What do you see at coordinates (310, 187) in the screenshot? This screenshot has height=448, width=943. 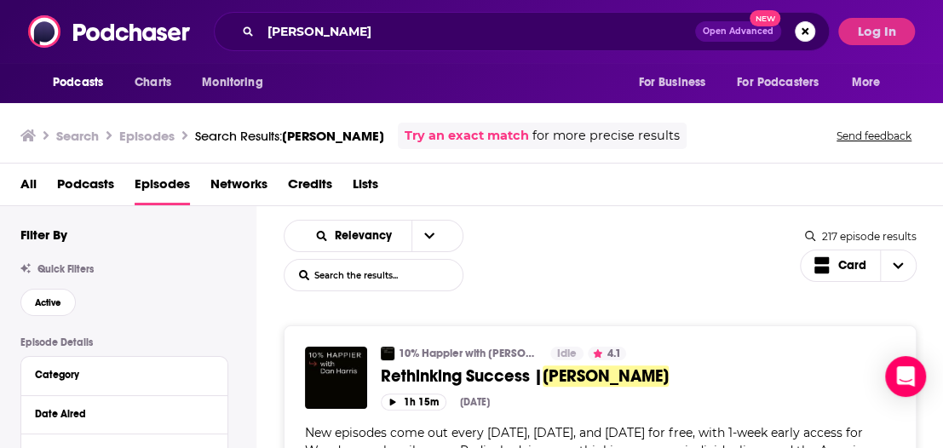 I see `a: Credits` at bounding box center [310, 187].